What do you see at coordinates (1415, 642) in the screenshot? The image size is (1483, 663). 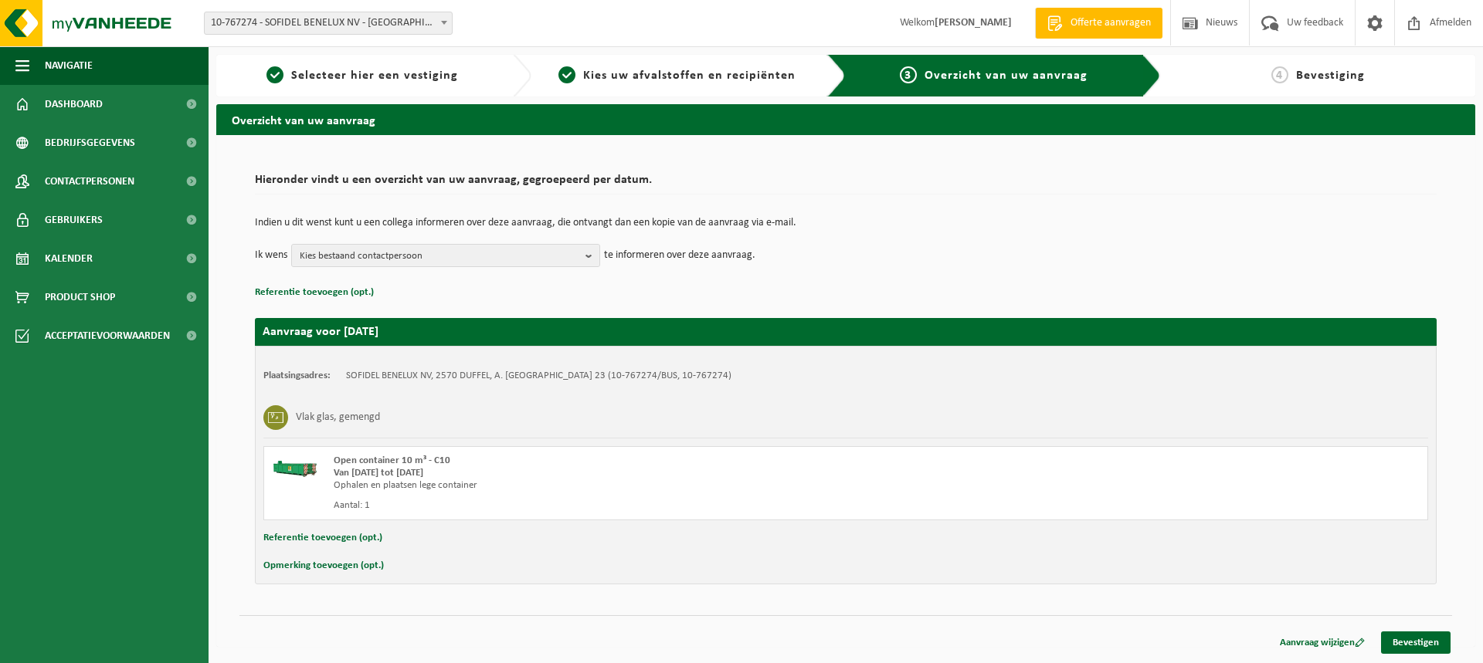 I see `a: Bevestigen` at bounding box center [1415, 642].